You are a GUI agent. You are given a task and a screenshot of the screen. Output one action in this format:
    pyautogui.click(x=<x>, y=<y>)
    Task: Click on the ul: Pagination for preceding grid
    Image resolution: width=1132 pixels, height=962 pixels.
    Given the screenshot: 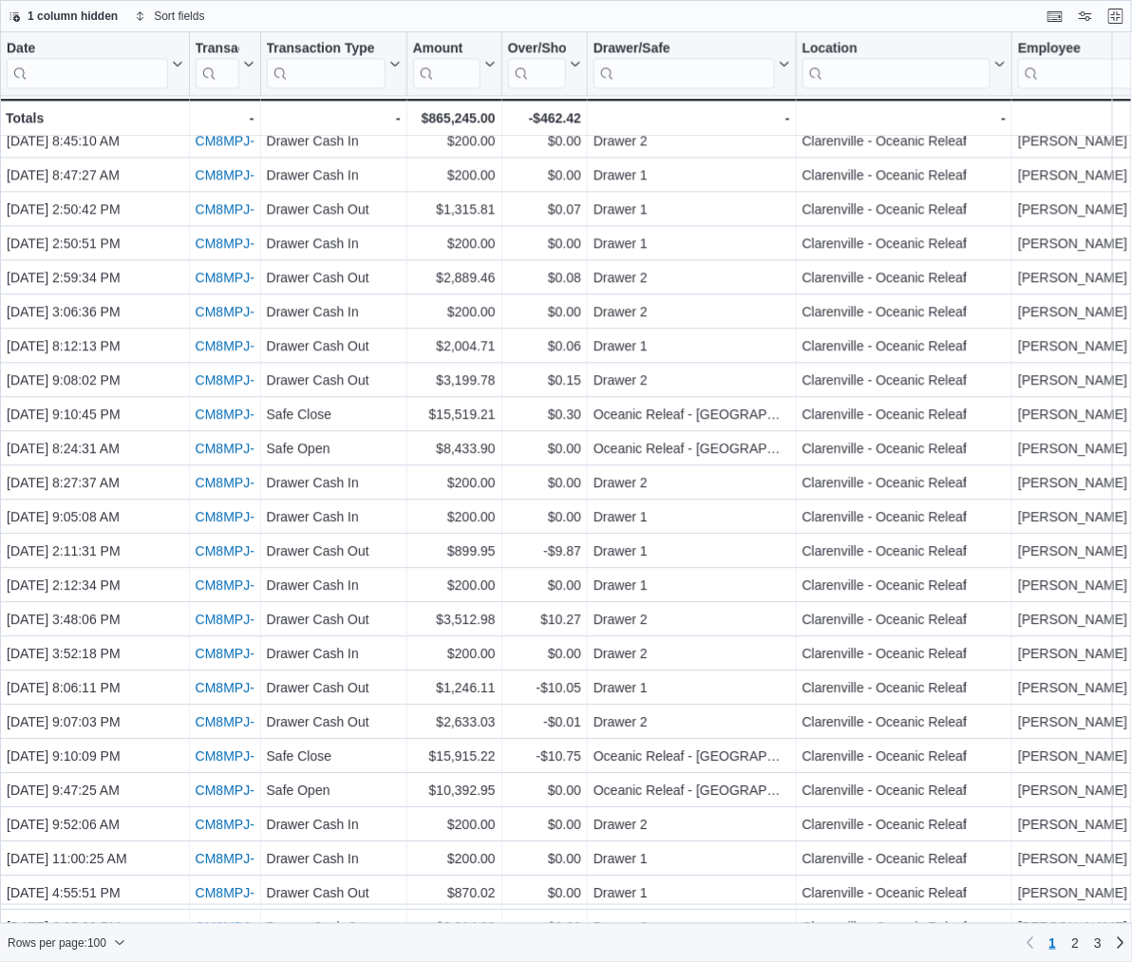 What is the action you would take?
    pyautogui.click(x=1075, y=943)
    